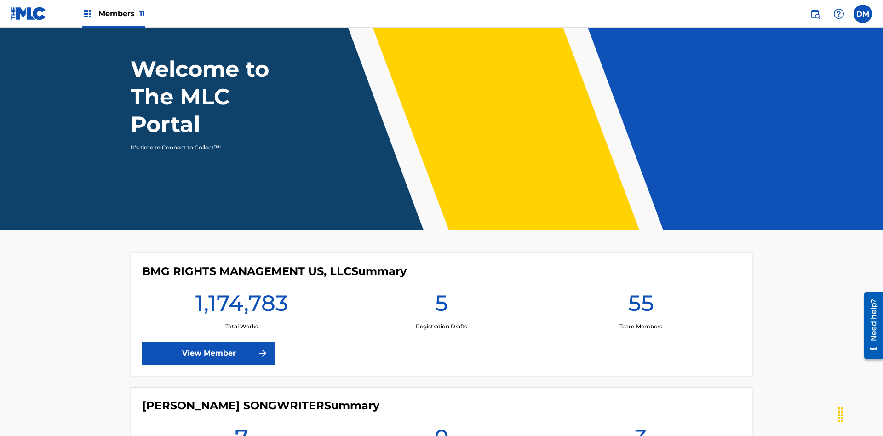 The width and height of the screenshot is (883, 436). Describe the element at coordinates (210, 148) in the screenshot. I see `p: It's time to Connect to Collect™!` at that location.